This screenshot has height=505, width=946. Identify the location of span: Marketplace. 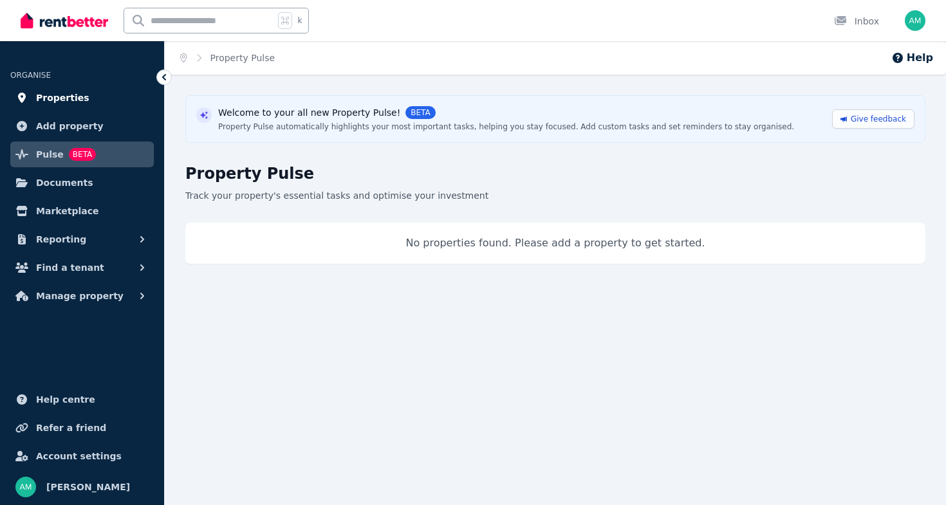
(67, 211).